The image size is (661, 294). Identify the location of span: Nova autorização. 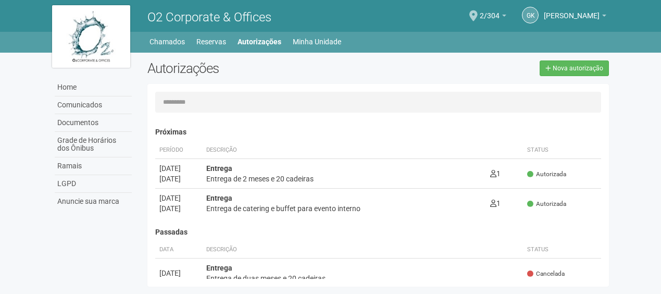
(578, 68).